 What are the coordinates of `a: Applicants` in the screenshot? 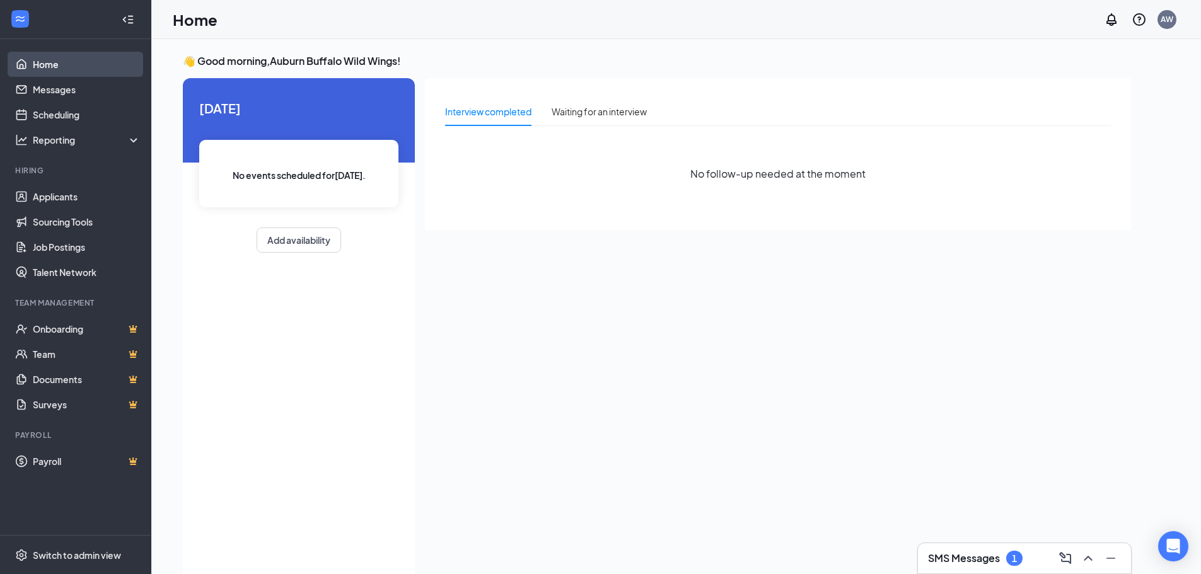 It's located at (86, 197).